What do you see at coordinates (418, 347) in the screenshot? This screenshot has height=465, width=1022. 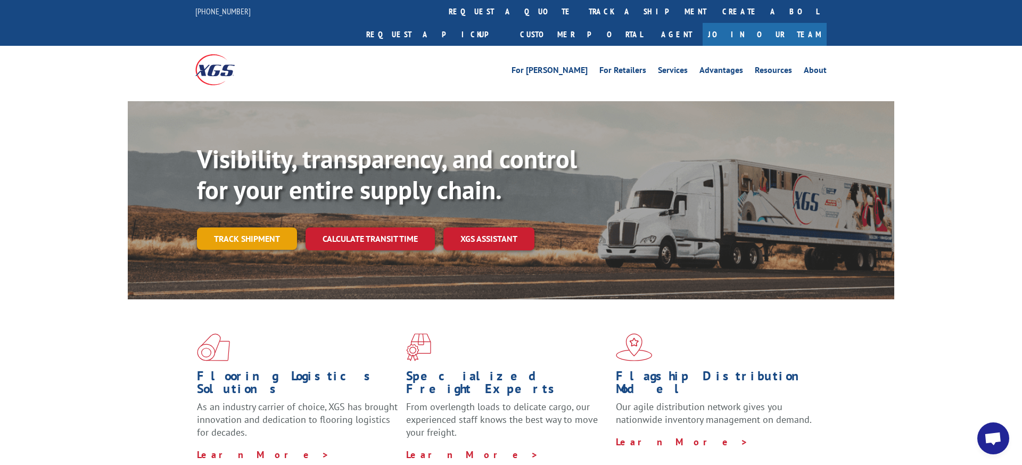 I see `img: xgs-icon-focused-on-flooring-red` at bounding box center [418, 347].